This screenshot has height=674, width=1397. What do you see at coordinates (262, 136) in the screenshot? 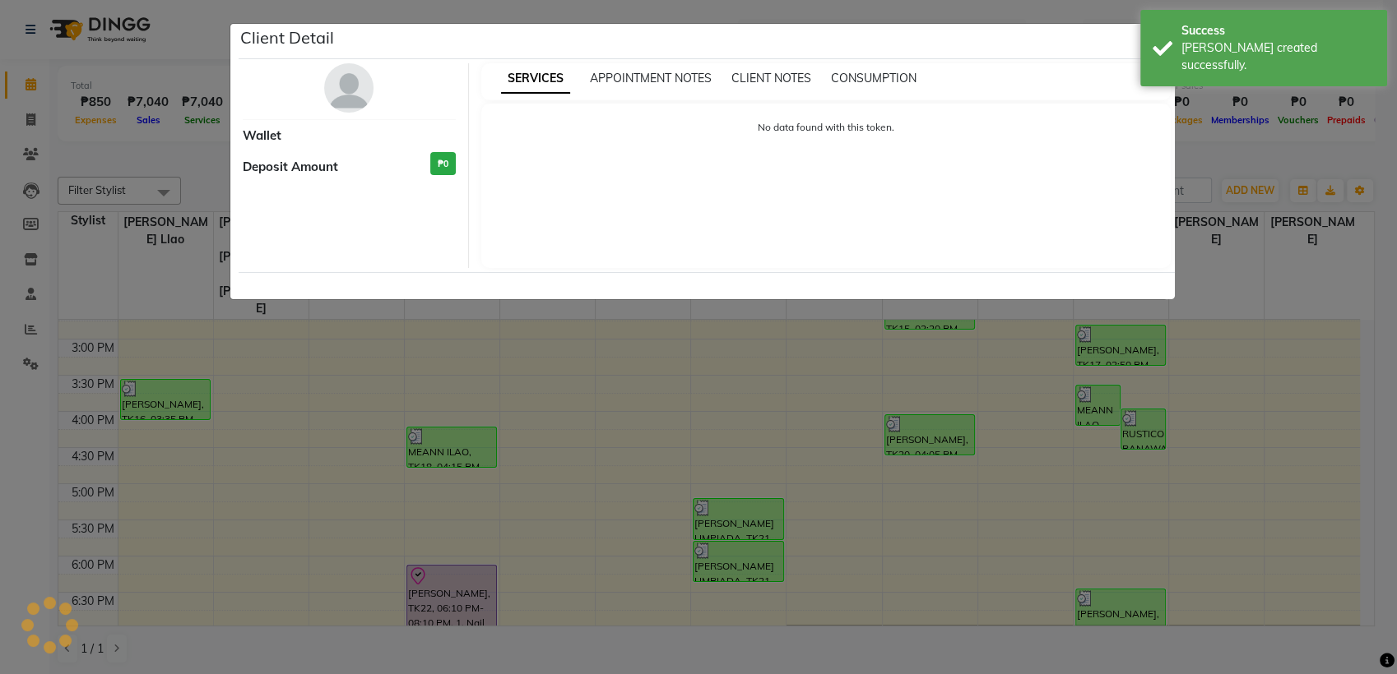
I see `span: Wallet` at bounding box center [262, 136].